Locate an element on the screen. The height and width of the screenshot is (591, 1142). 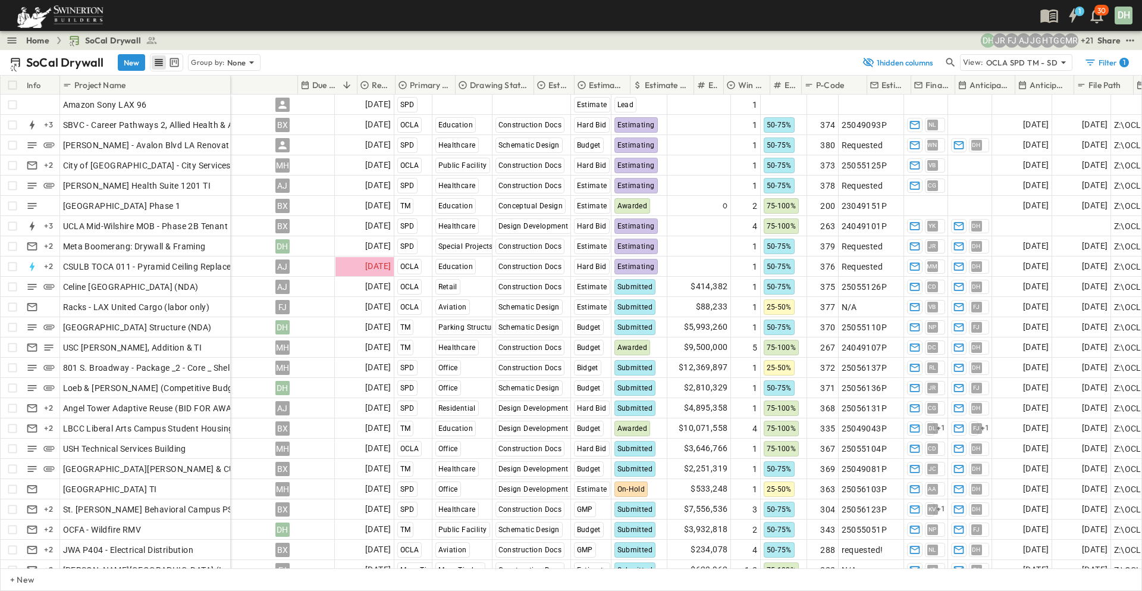
div: 0 is located at coordinates (699, 206).